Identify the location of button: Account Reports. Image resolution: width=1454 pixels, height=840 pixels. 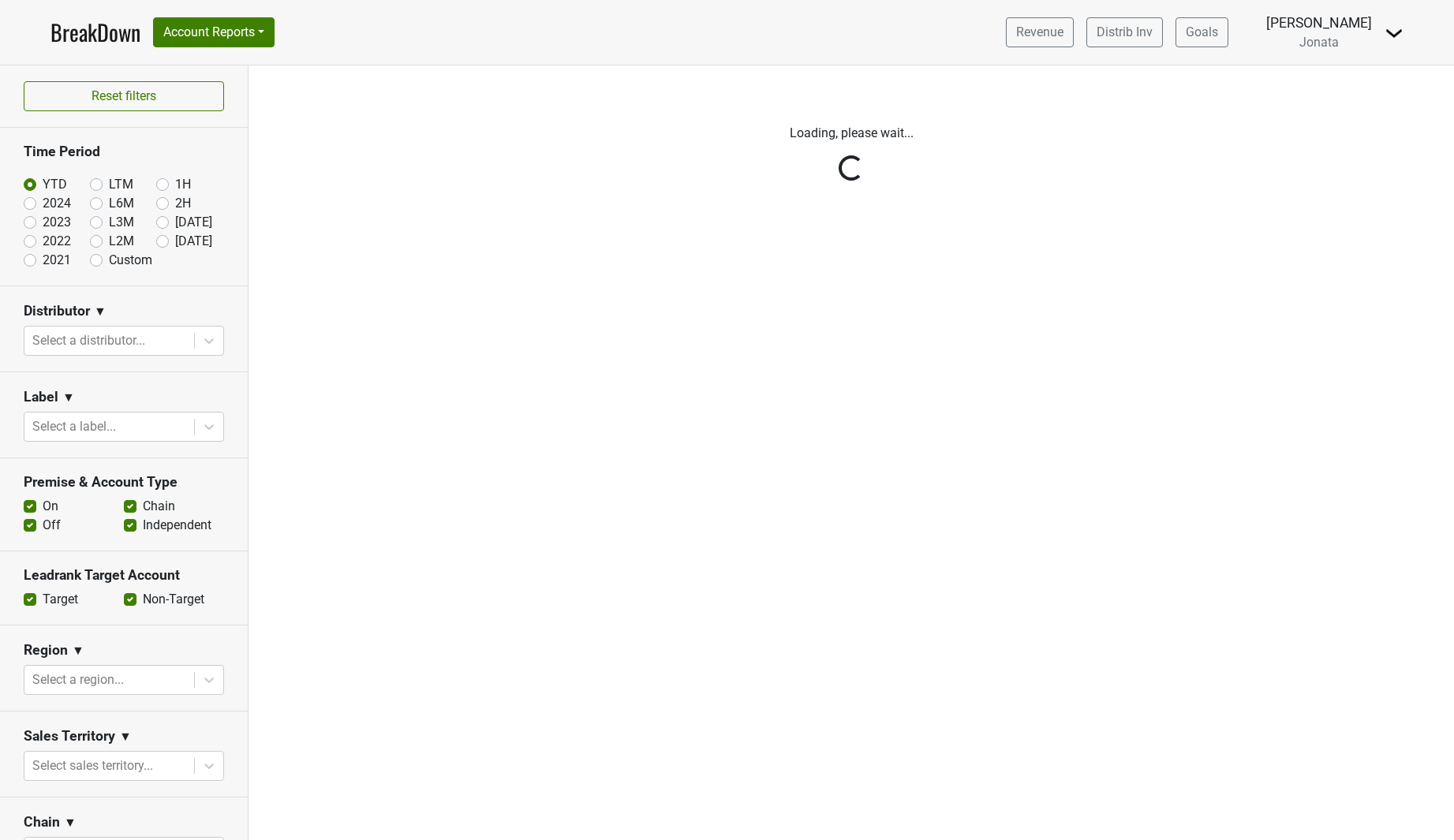
(214, 32).